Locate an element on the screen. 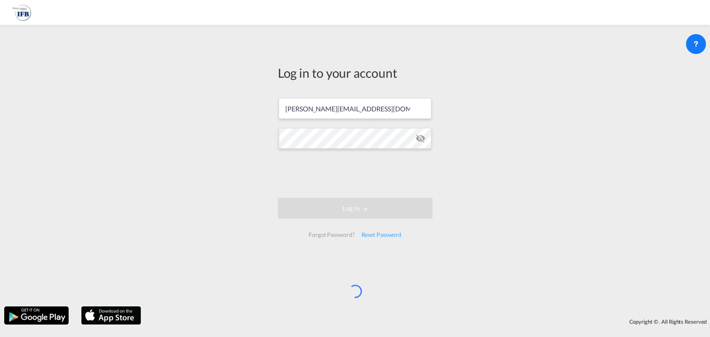  div: Reset Password is located at coordinates (381, 235).